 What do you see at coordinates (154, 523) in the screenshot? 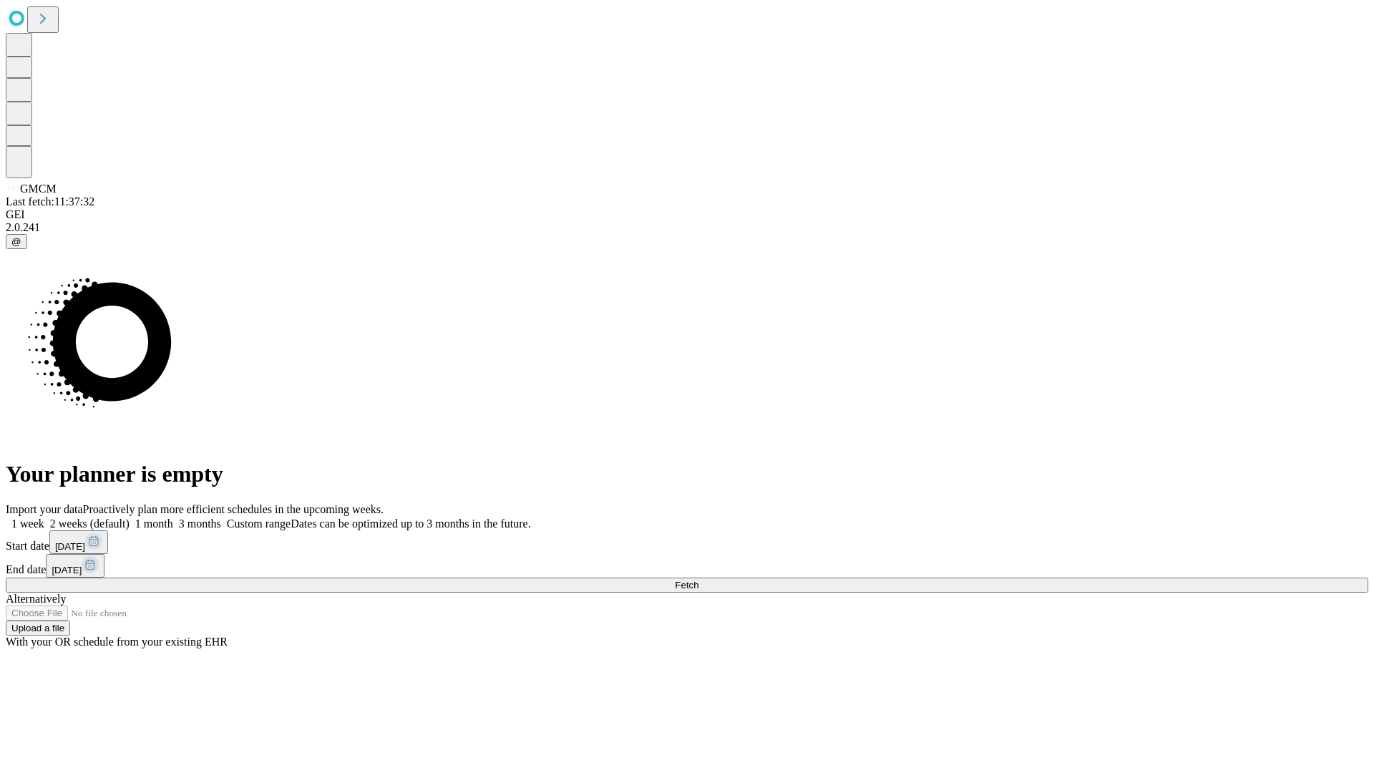
I see `span: 1 month` at bounding box center [154, 523].